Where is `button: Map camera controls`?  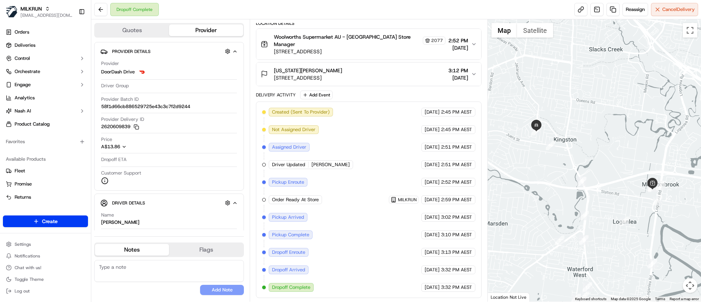
button: Map camera controls is located at coordinates (690, 285).